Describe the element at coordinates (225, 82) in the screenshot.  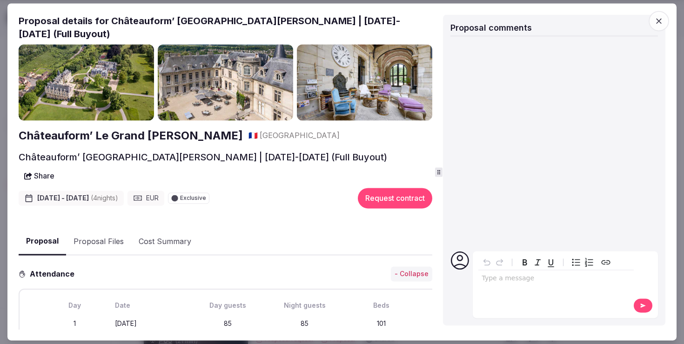
I see `img: Gallery photo 2` at that location.